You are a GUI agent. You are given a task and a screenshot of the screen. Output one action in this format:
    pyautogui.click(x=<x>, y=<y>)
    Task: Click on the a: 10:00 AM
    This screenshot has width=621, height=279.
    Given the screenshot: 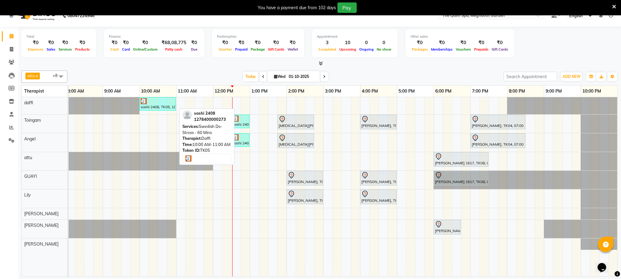 What is the action you would take?
    pyautogui.click(x=151, y=91)
    